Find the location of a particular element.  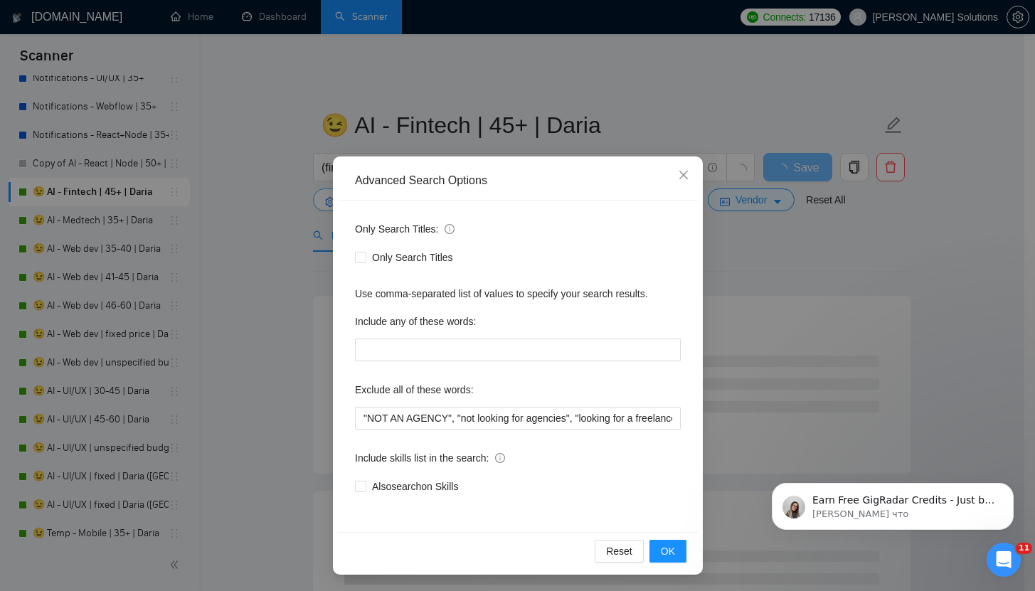

img: Profile image for Mariia is located at coordinates (43, 54).